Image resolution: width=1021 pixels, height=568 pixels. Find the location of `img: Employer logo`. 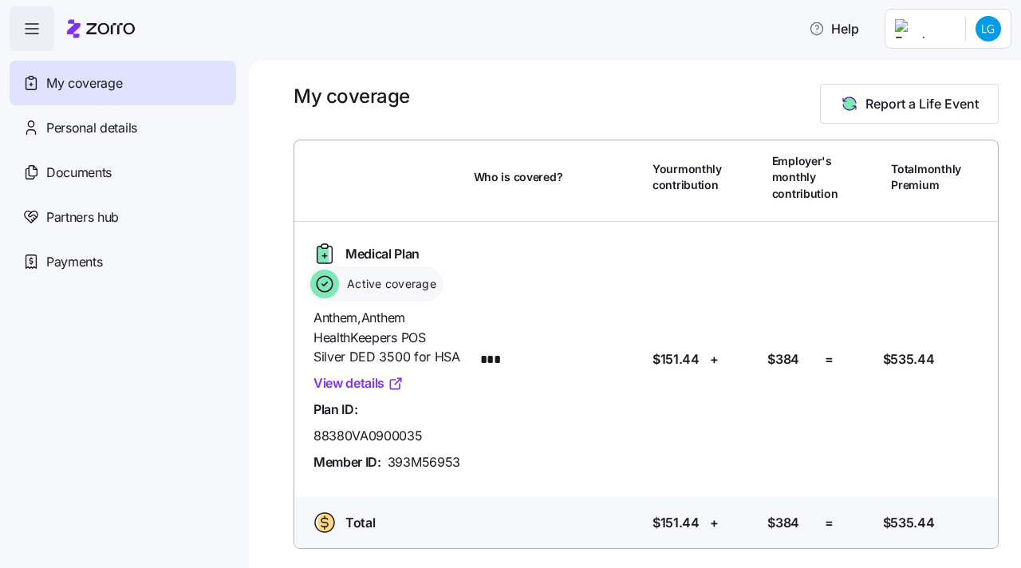

img: Employer logo is located at coordinates (924, 29).